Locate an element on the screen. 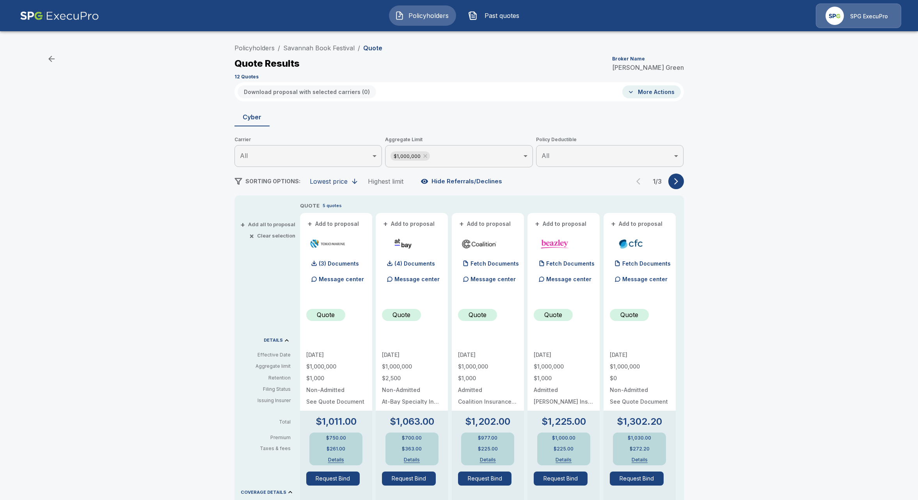 The width and height of the screenshot is (918, 500). button: Policyholders IconPolicyholders is located at coordinates (423, 16).